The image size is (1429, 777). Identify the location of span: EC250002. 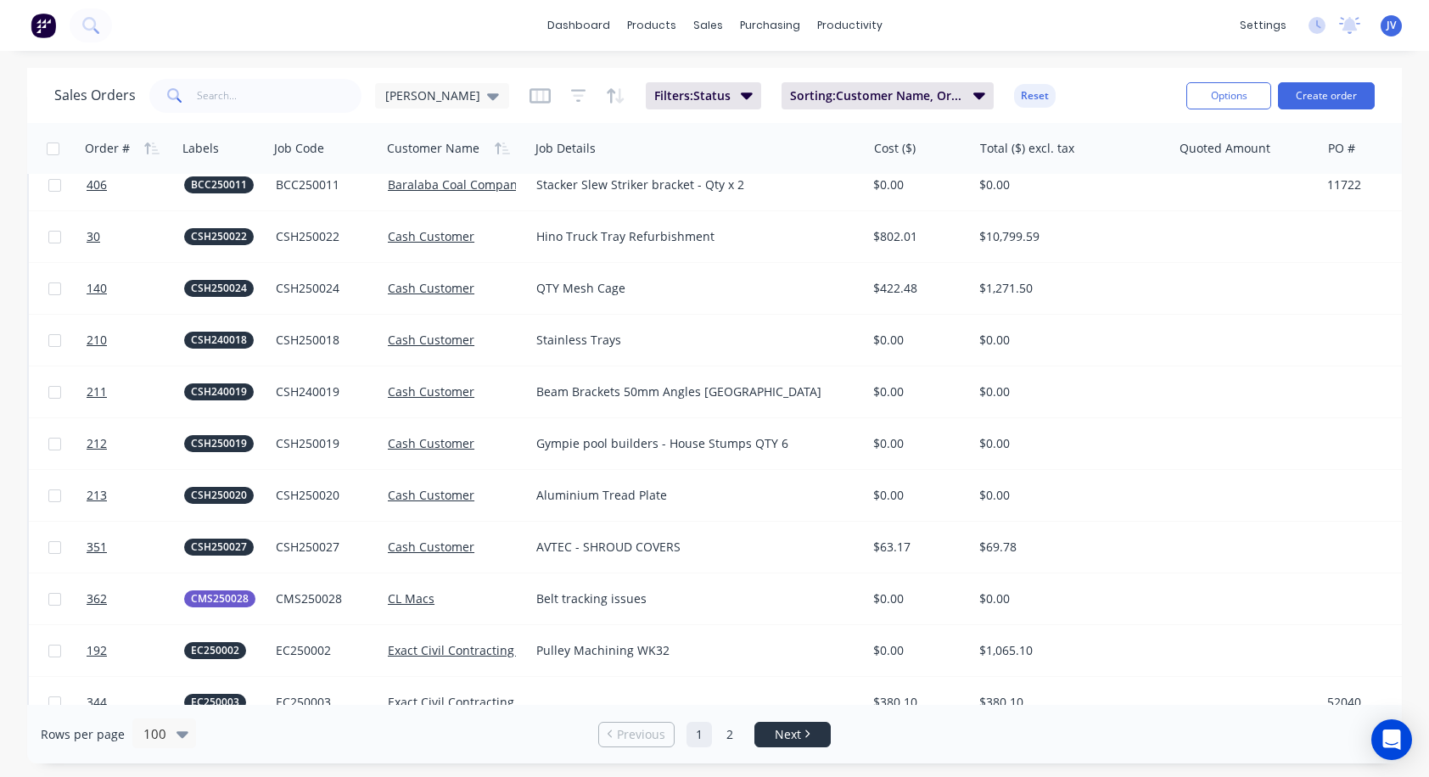
(215, 651).